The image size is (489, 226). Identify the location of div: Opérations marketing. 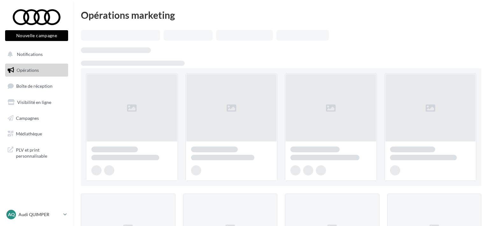
(281, 15).